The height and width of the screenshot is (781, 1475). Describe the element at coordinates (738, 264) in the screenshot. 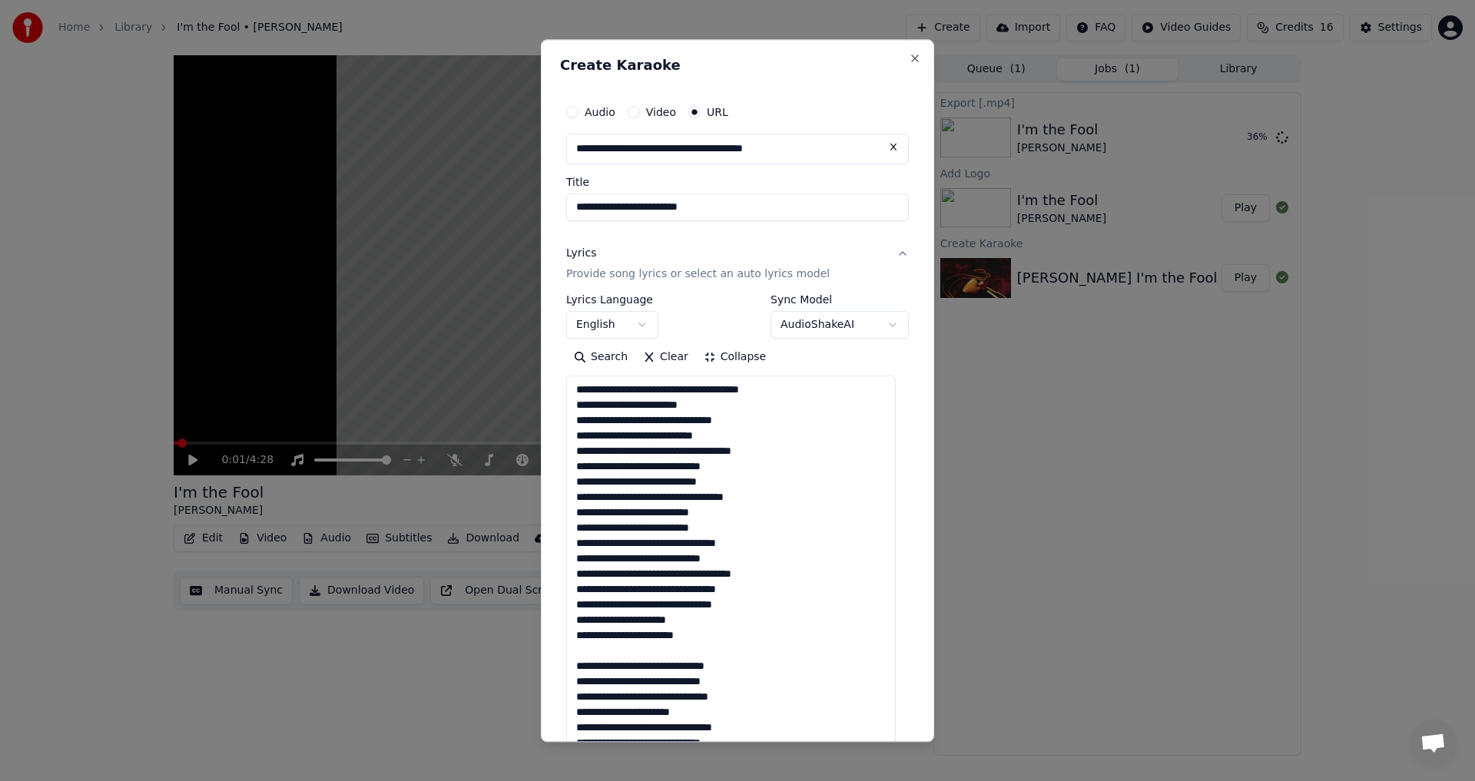

I see `button: LyricsProvide song lyrics or select an auto lyrics model` at that location.